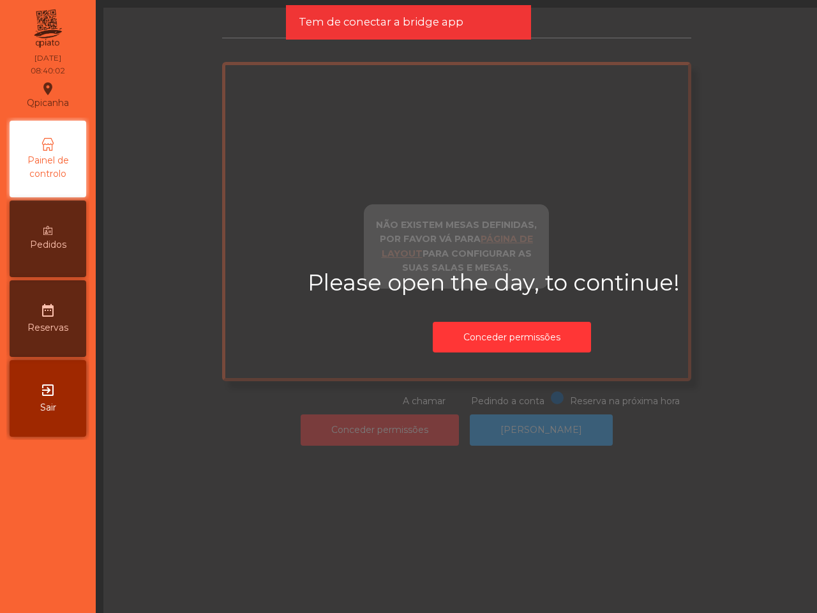 The image size is (817, 613). I want to click on img: qpiato, so click(47, 29).